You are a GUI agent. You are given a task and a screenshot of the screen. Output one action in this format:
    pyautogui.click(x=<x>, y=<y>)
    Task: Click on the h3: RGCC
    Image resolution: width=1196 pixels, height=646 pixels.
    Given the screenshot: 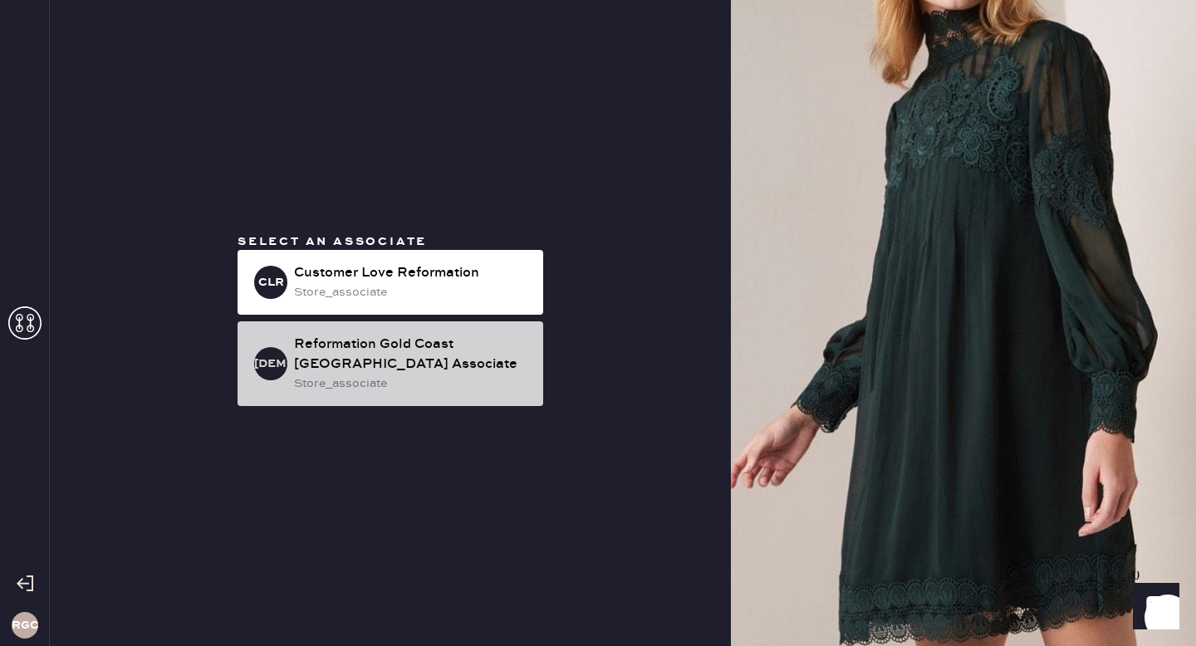 What is the action you would take?
    pyautogui.click(x=25, y=625)
    